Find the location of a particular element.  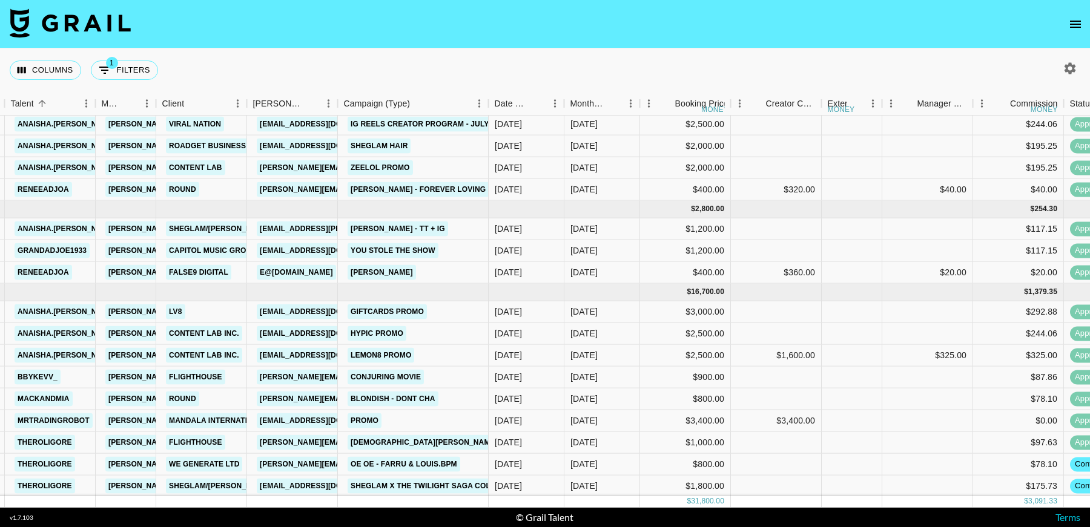

div: $97.63 is located at coordinates (1018, 443).